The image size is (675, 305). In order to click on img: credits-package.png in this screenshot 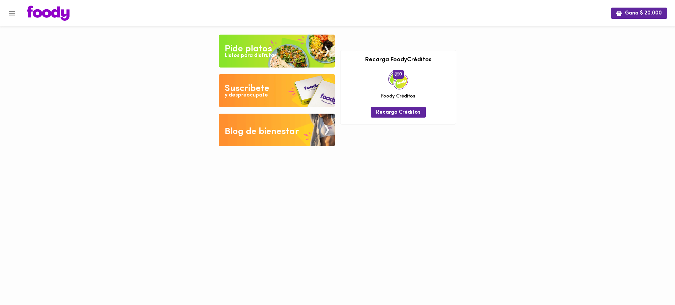, I will do `click(398, 80)`.